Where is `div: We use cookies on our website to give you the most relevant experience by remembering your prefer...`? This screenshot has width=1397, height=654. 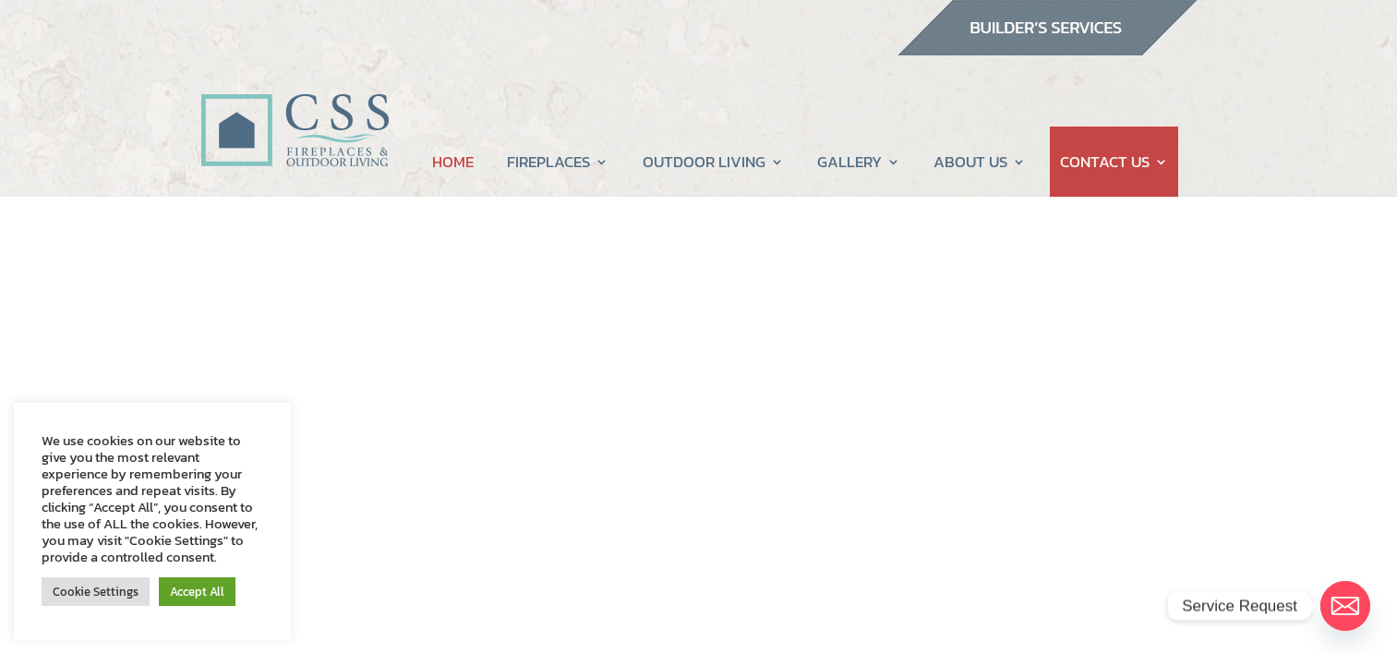 div: We use cookies on our website to give you the most relevant experience by remembering your prefer... is located at coordinates (152, 499).